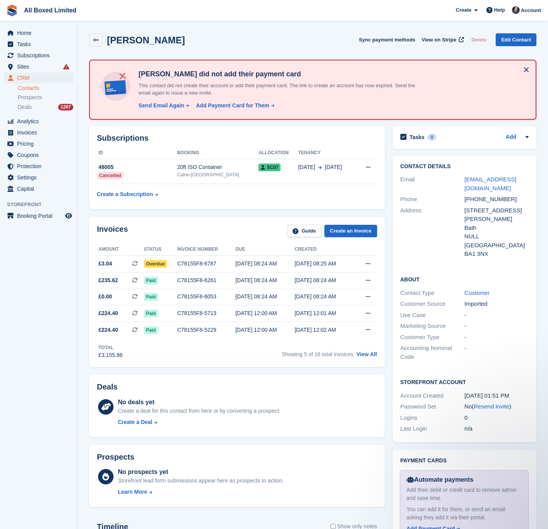  What do you see at coordinates (497, 254) in the screenshot?
I see `div: BA1 3NX` at bounding box center [497, 254].